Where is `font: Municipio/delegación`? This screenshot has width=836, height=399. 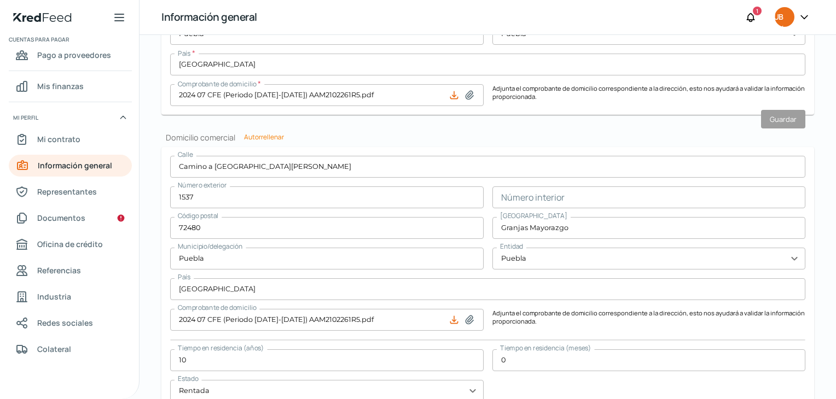
font: Municipio/delegación is located at coordinates (210, 246).